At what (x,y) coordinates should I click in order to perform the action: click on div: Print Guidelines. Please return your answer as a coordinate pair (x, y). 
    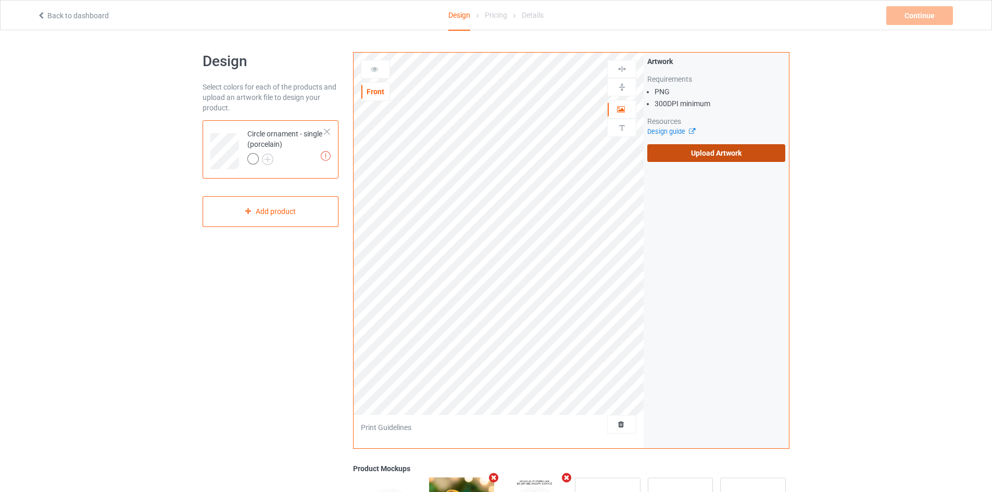
    Looking at the image, I should click on (386, 427).